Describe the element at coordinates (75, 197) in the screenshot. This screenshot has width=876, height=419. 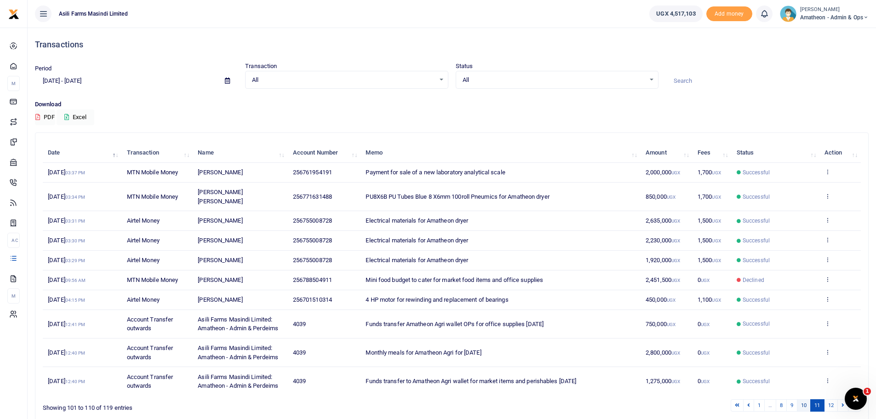
I see `small: 03:34 PM` at that location.